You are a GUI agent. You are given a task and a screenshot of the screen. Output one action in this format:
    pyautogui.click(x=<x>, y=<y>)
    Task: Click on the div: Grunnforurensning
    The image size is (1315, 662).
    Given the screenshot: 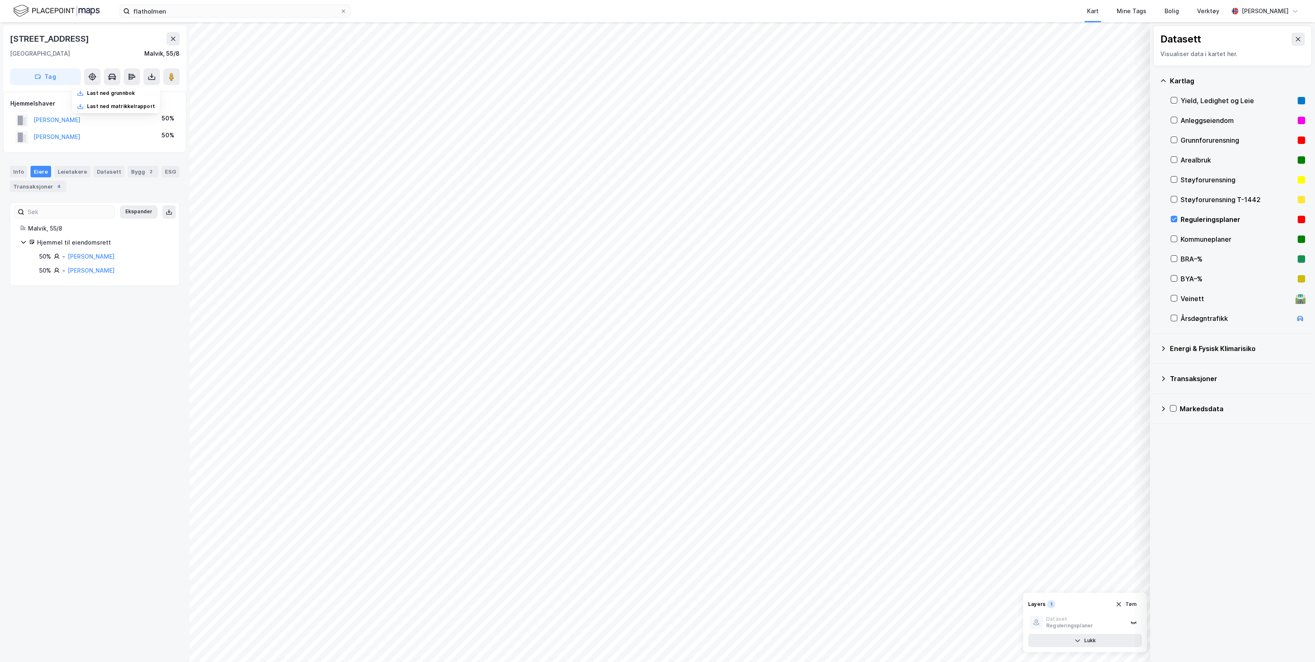 What is the action you would take?
    pyautogui.click(x=1237, y=140)
    